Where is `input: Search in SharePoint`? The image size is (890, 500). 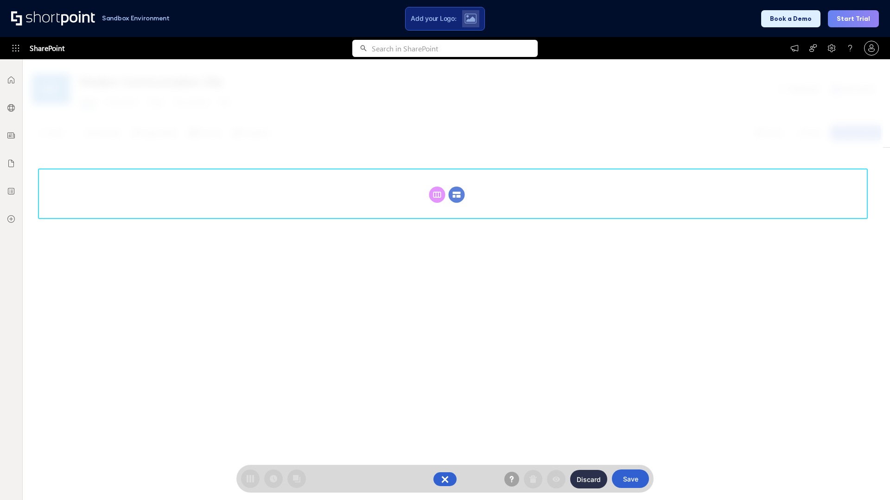 input: Search in SharePoint is located at coordinates (454, 48).